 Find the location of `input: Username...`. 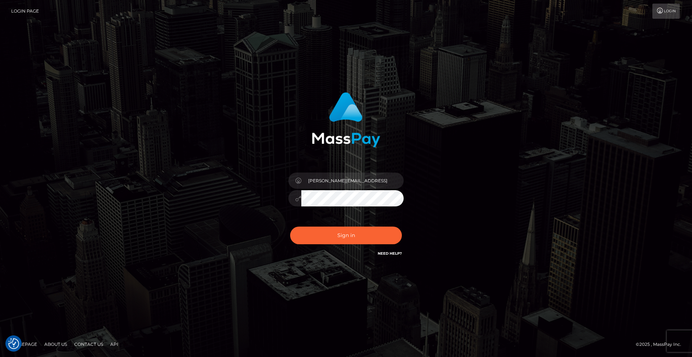

input: Username... is located at coordinates (352, 180).